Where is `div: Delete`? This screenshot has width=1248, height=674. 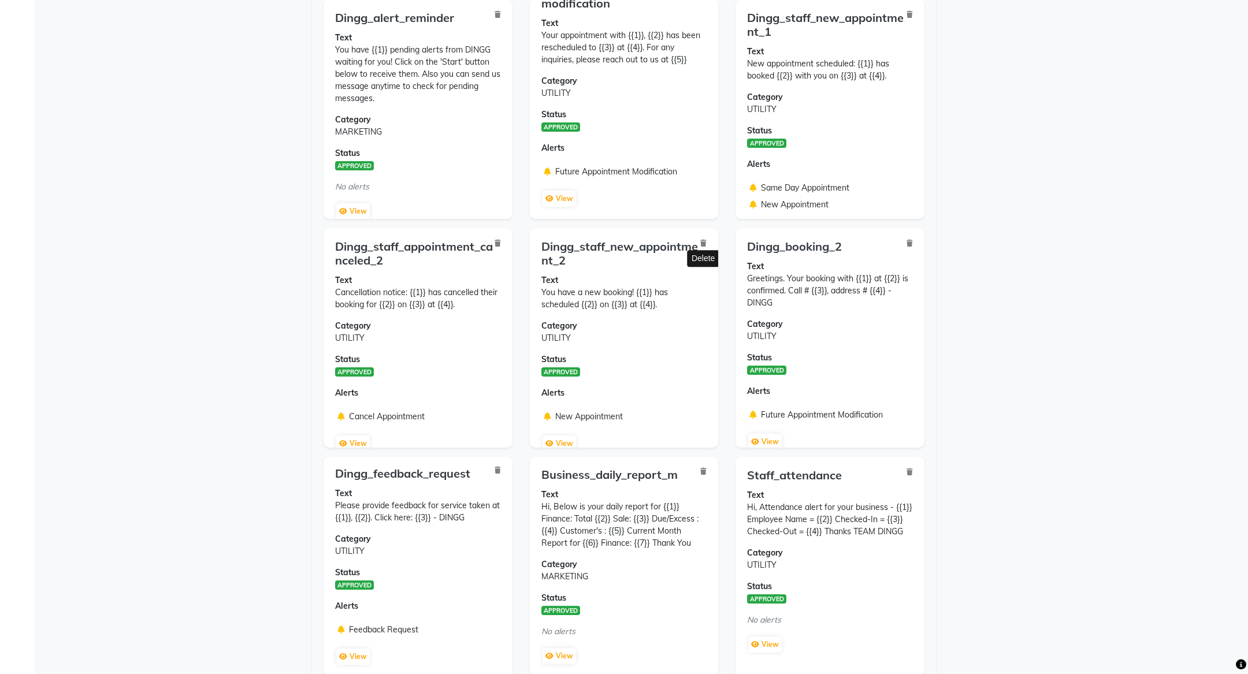
div: Delete is located at coordinates (703, 258).